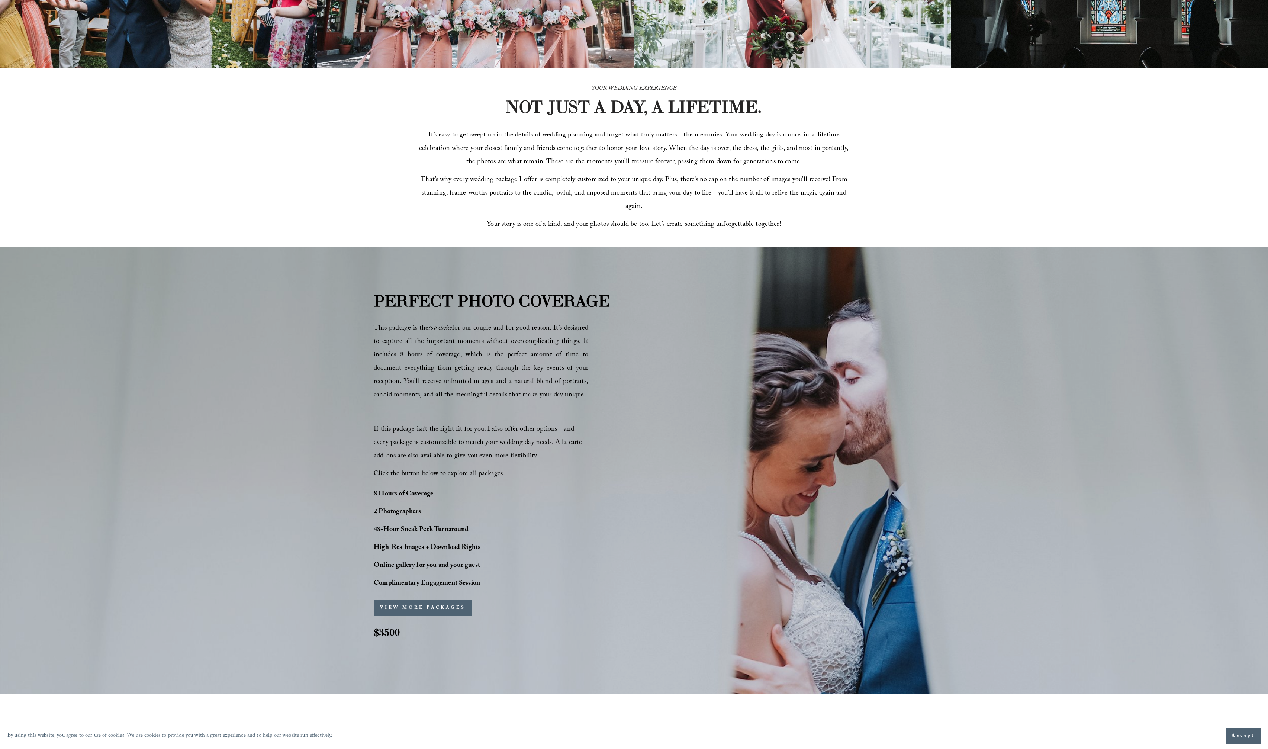  I want to click on strong: 8 Hours of Coverage, so click(404, 494).